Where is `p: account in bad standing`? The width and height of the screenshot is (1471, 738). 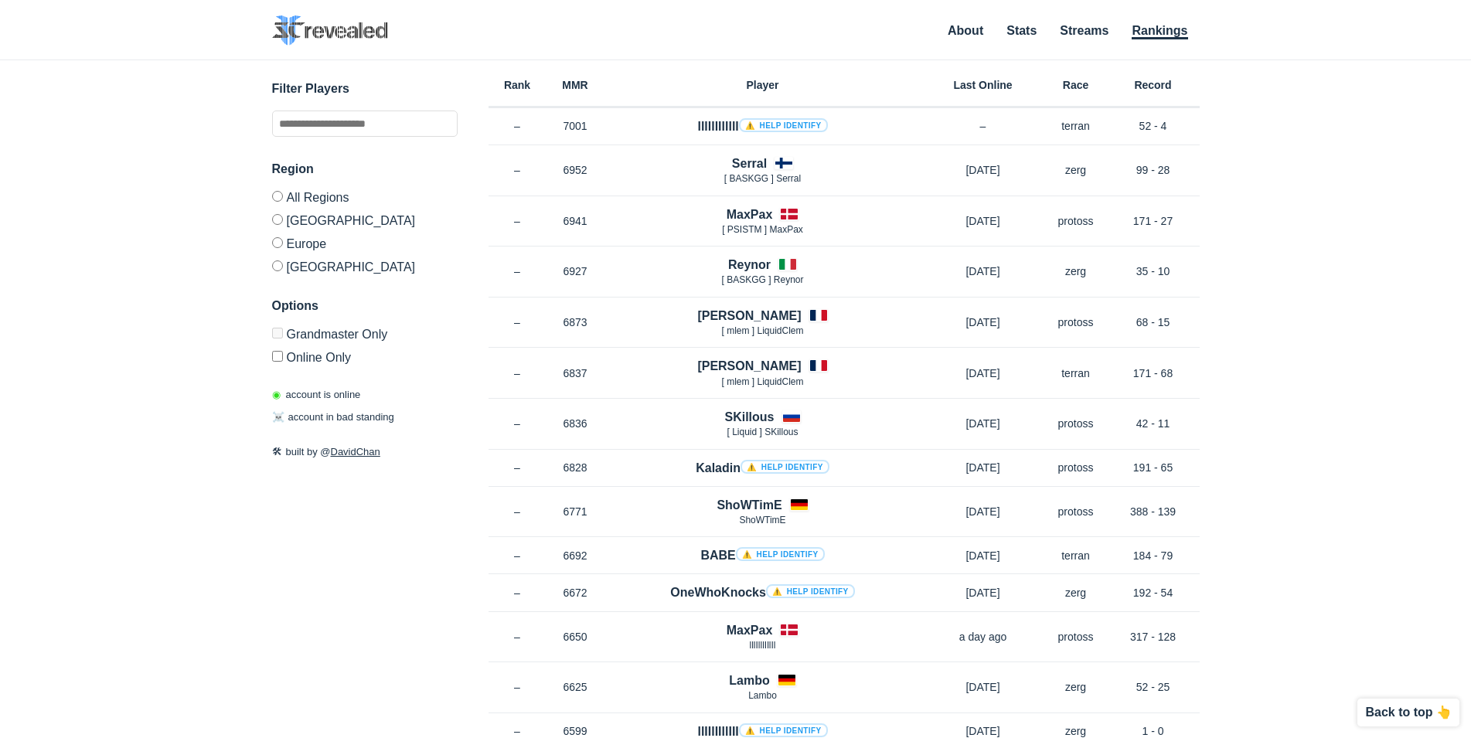
p: account in bad standing is located at coordinates (333, 417).